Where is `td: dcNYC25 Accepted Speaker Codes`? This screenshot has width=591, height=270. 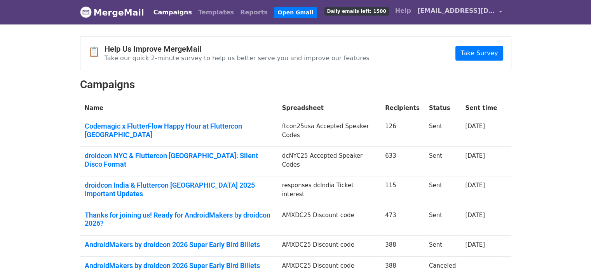
td: dcNYC25 Accepted Speaker Codes is located at coordinates (329, 162).